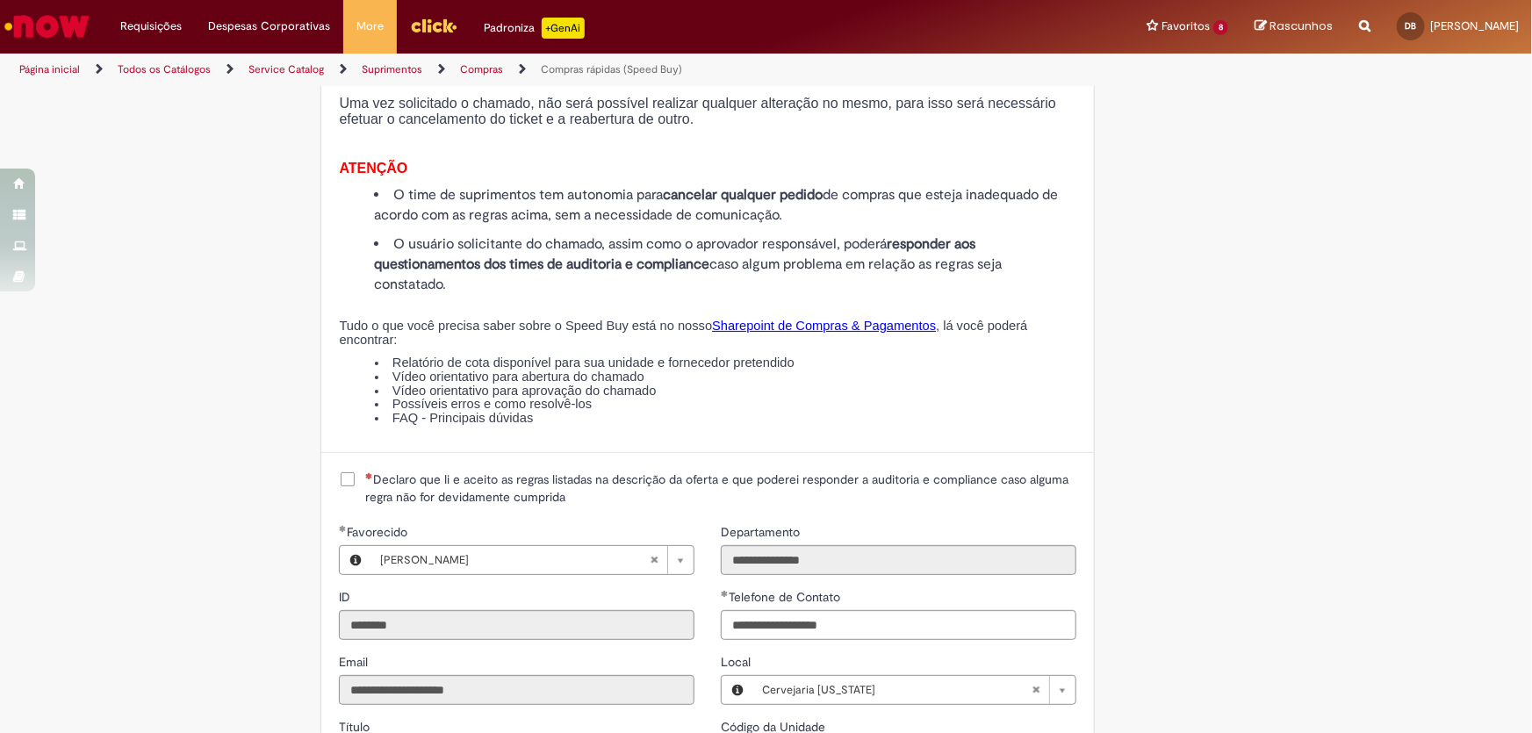 The image size is (1532, 733). I want to click on span: Necessários, so click(369, 476).